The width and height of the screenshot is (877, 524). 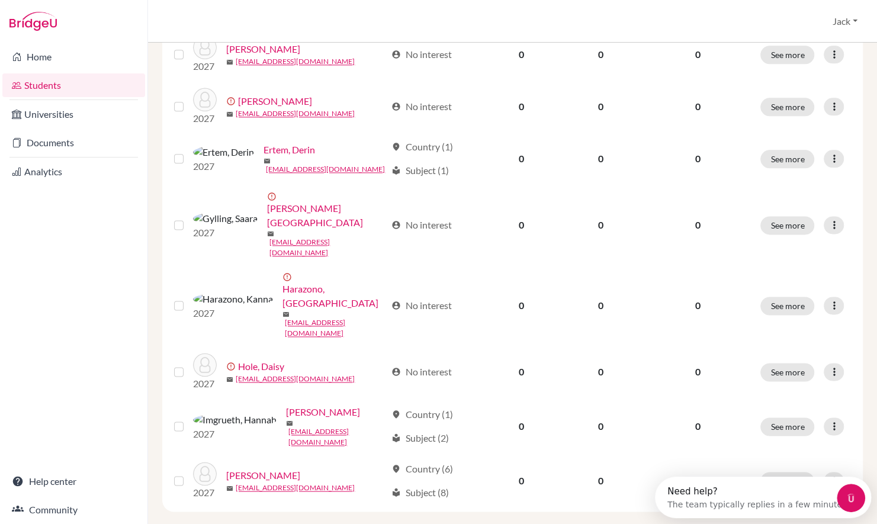 I want to click on a: Community, so click(x=73, y=510).